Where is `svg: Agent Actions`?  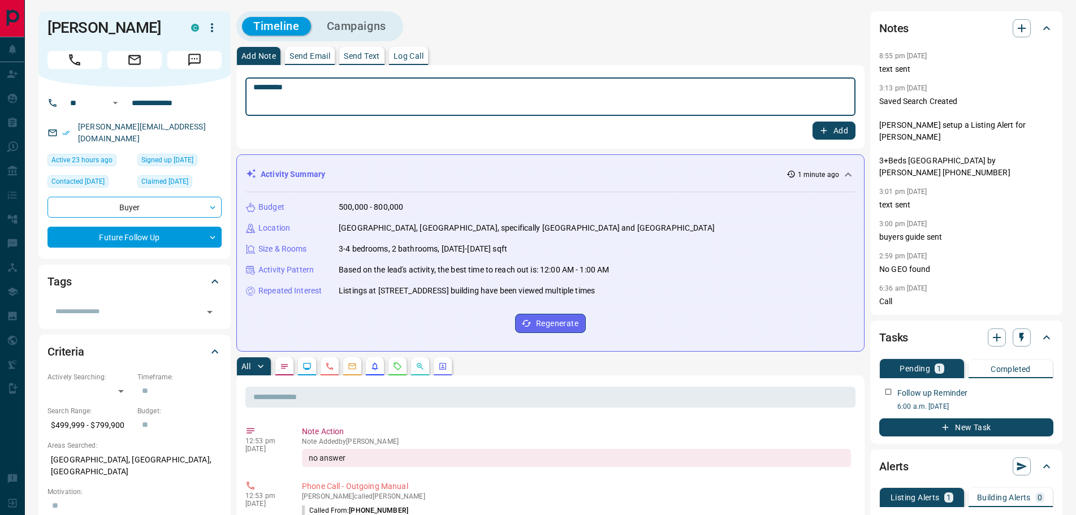 svg: Agent Actions is located at coordinates (443, 366).